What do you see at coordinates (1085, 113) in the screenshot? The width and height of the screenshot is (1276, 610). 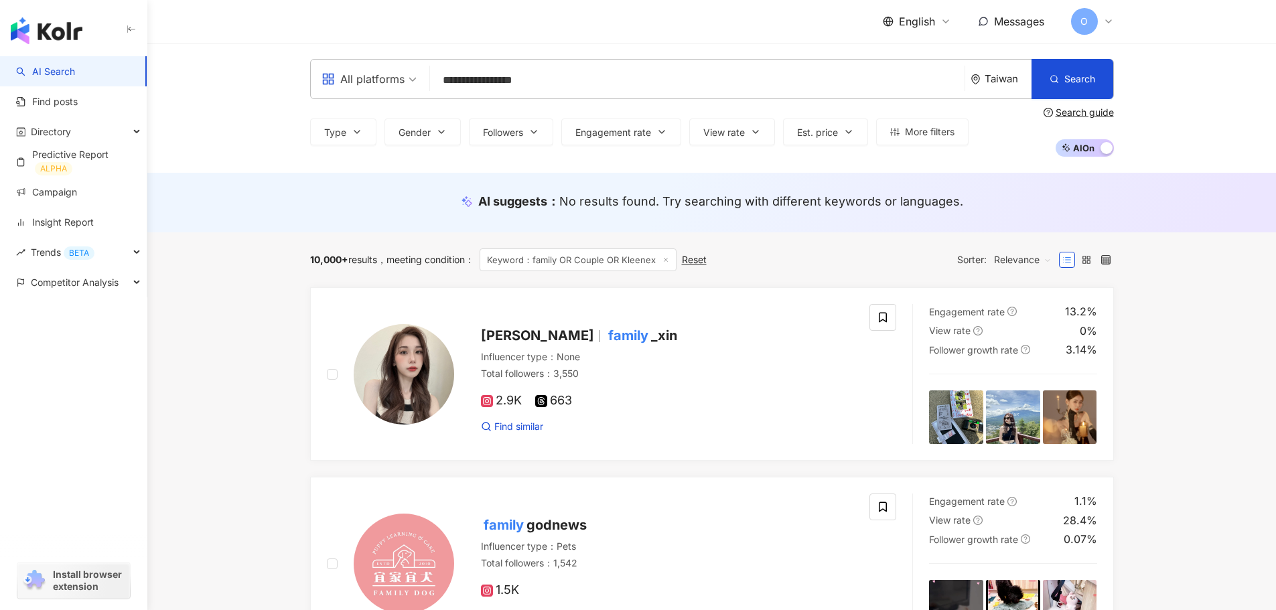 I see `div: Search guide` at bounding box center [1085, 113].